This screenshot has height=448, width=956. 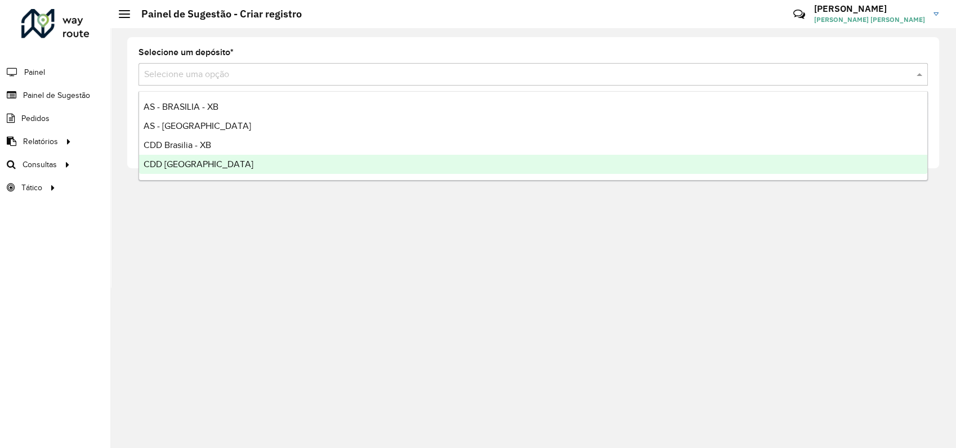 What do you see at coordinates (35, 118) in the screenshot?
I see `span: Pedidos` at bounding box center [35, 118].